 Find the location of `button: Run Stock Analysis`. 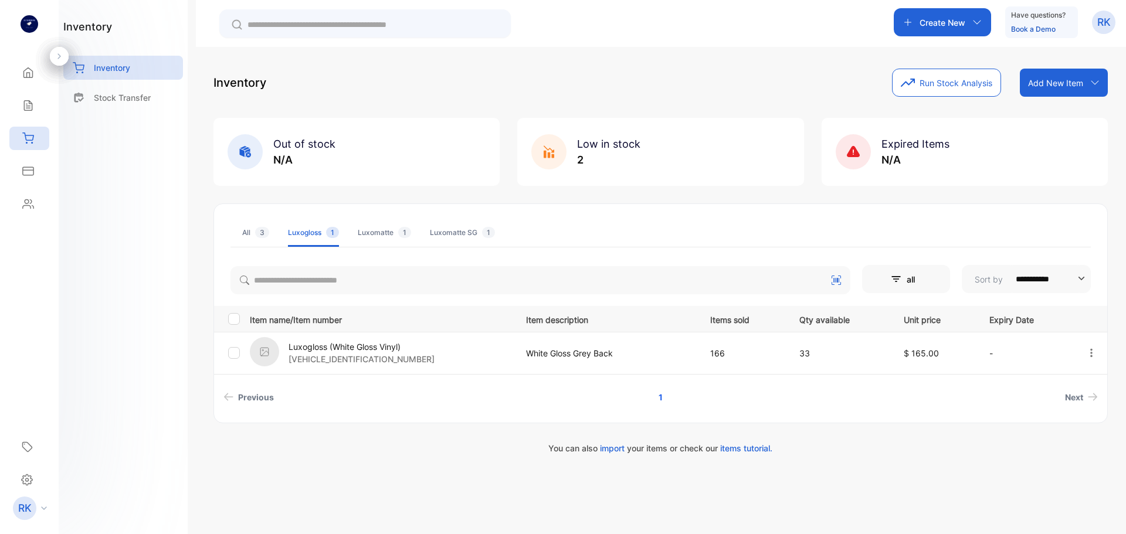

button: Run Stock Analysis is located at coordinates (947, 83).